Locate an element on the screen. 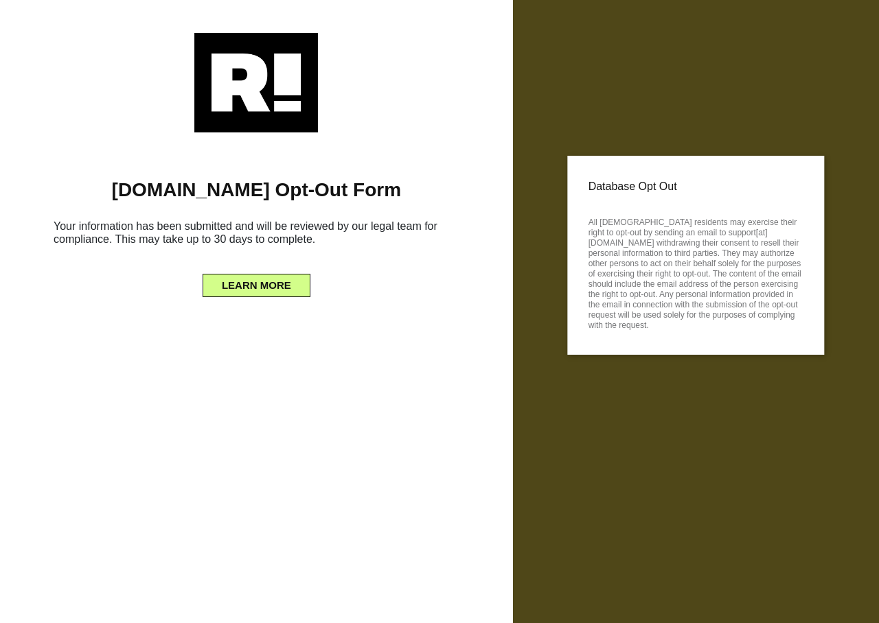  img: Retention.com is located at coordinates (256, 82).